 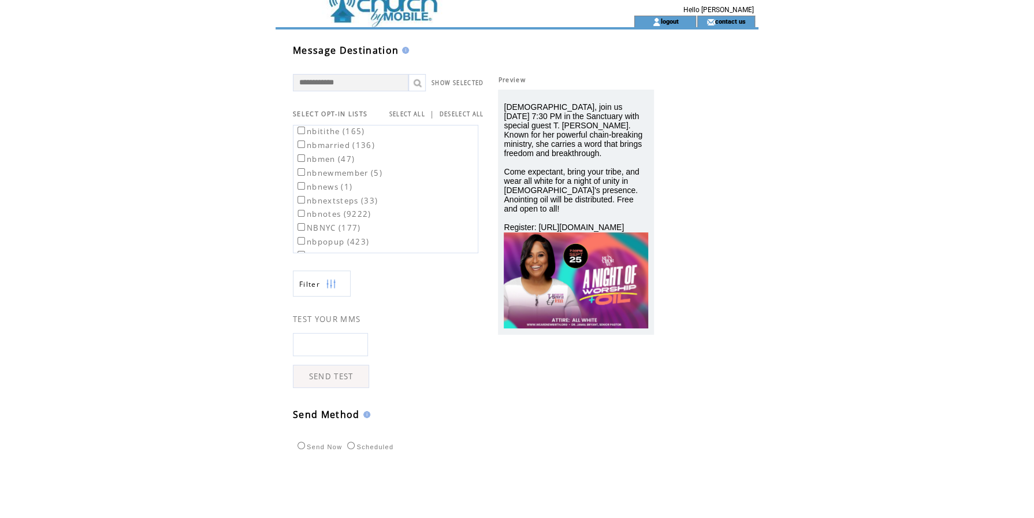 I want to click on span: Send Method, so click(x=326, y=414).